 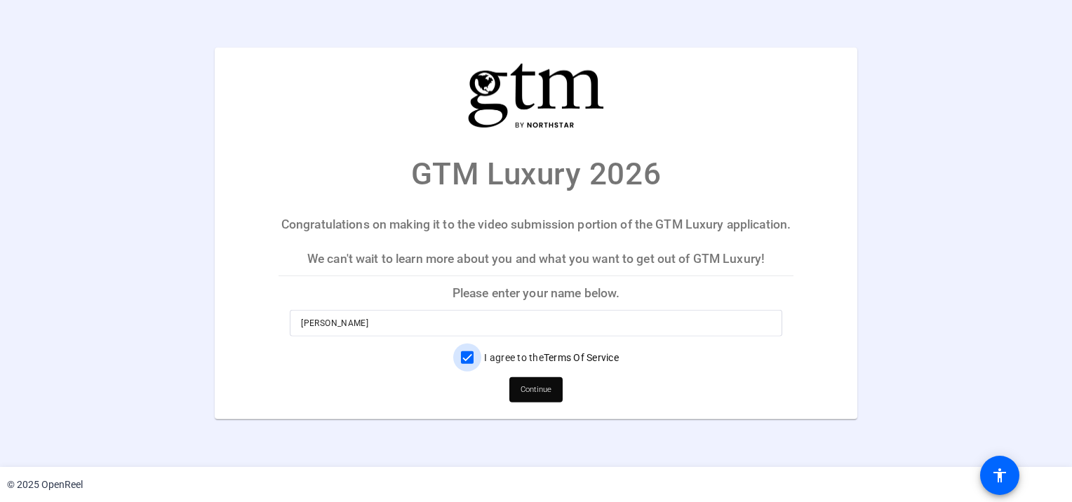 What do you see at coordinates (45, 485) in the screenshot?
I see `div: © 2025 OpenReel` at bounding box center [45, 485].